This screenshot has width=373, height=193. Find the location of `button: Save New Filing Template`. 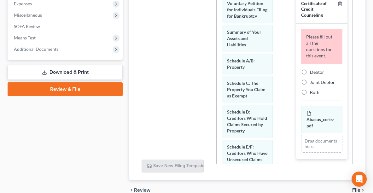

button: Save New Filing Template is located at coordinates (172, 166).